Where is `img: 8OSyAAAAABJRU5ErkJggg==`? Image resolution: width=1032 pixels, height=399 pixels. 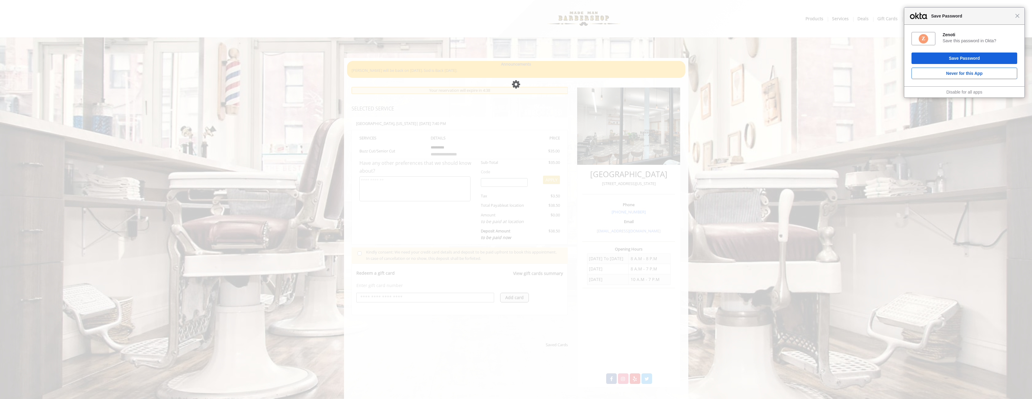
img: 8OSyAAAAABJRU5ErkJggg== is located at coordinates (923, 39).